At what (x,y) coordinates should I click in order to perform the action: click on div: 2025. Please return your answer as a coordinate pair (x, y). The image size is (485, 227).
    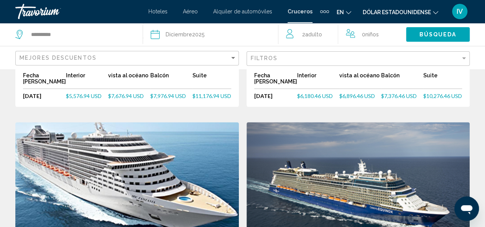
    Looking at the image, I should click on (185, 35).